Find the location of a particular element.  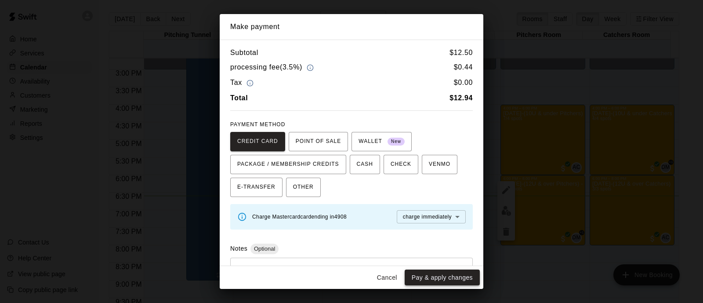

span: E-TRANSFER is located at coordinates (256, 187).